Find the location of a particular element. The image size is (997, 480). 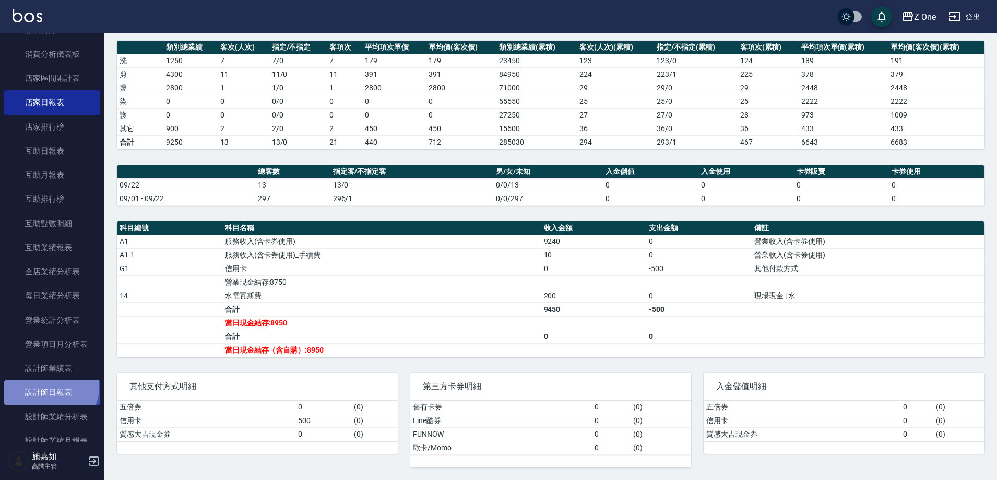

td: 973 is located at coordinates (843, 115).